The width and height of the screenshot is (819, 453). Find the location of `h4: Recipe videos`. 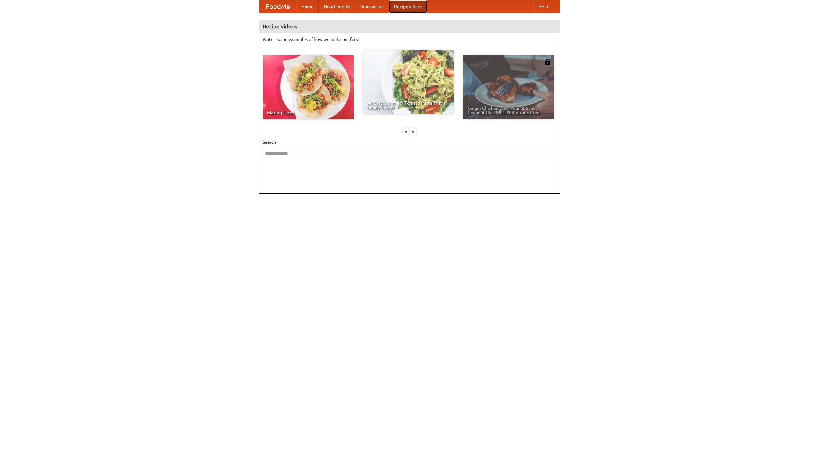

h4: Recipe videos is located at coordinates (410, 27).